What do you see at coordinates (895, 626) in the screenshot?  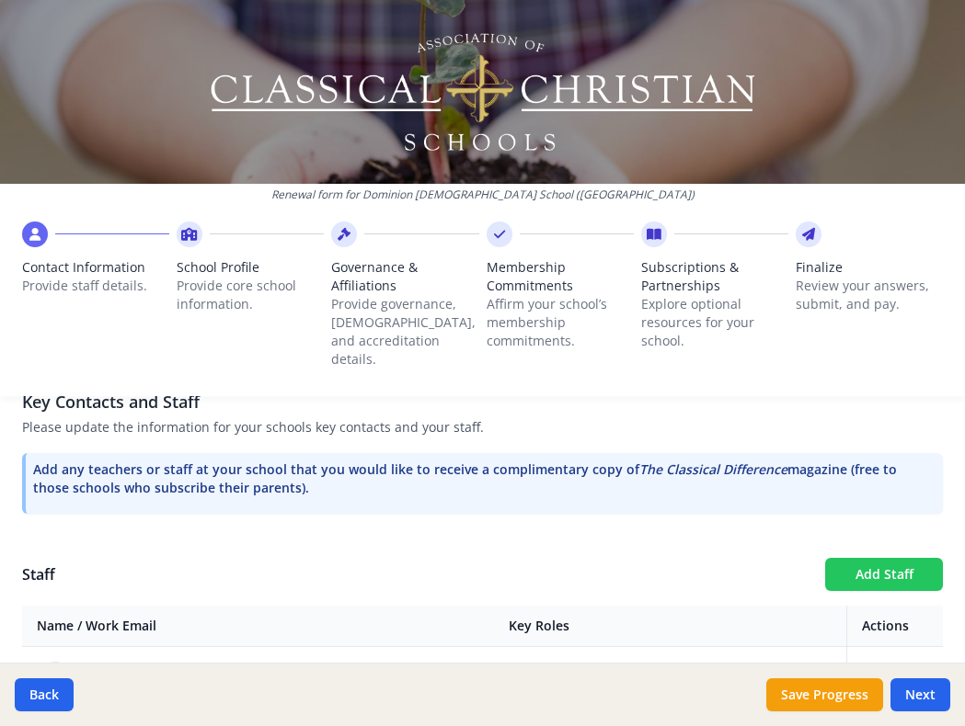 I see `th: Actions` at bounding box center [895, 626].